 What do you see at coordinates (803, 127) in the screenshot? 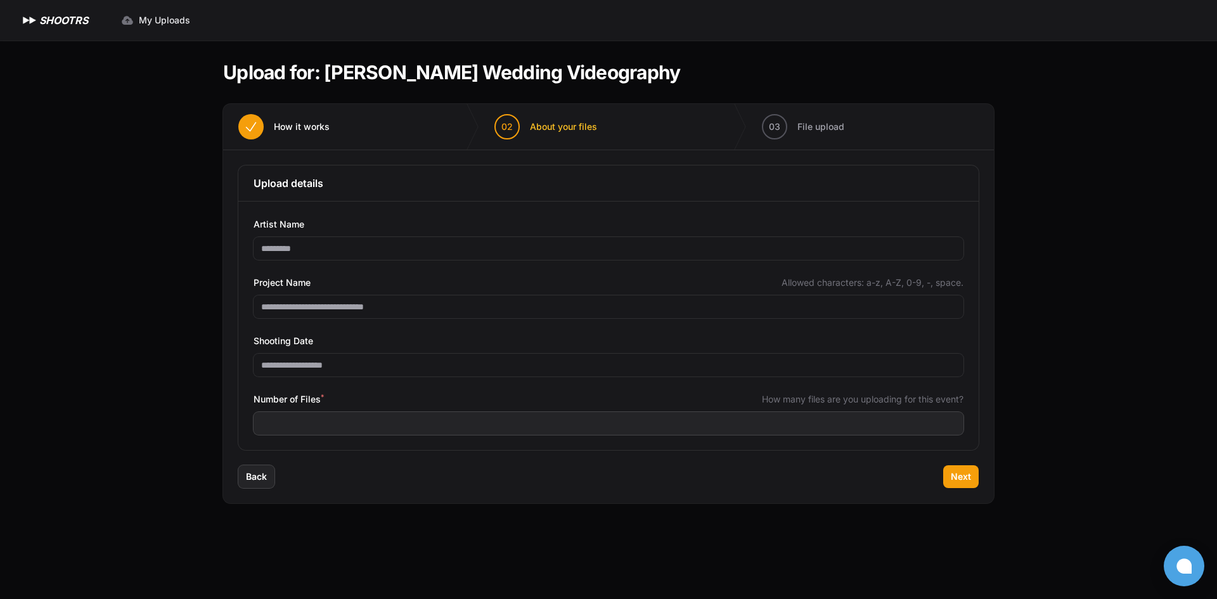
I see `button: 03 File upload` at bounding box center [803, 127].